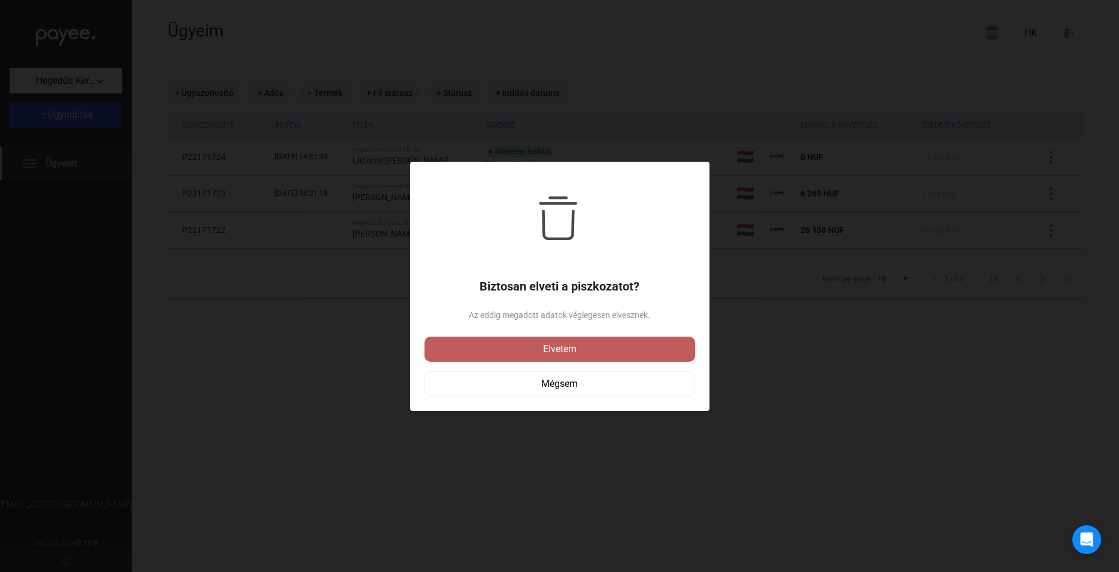 The image size is (1119, 572). Describe the element at coordinates (1086, 539) in the screenshot. I see `div: Open Intercom Messenger` at that location.